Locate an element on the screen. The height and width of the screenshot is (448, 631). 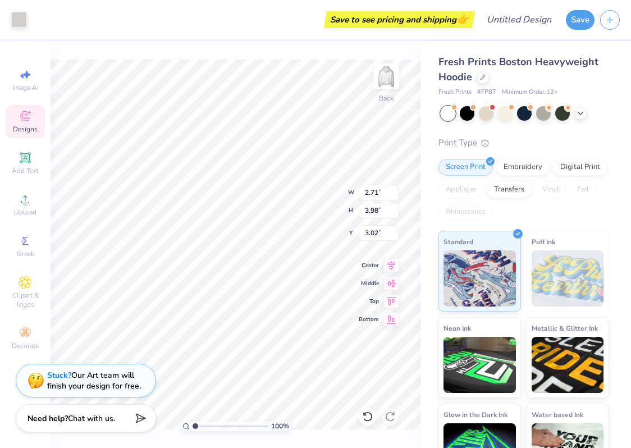
img: Neon Ink is located at coordinates (480, 365).